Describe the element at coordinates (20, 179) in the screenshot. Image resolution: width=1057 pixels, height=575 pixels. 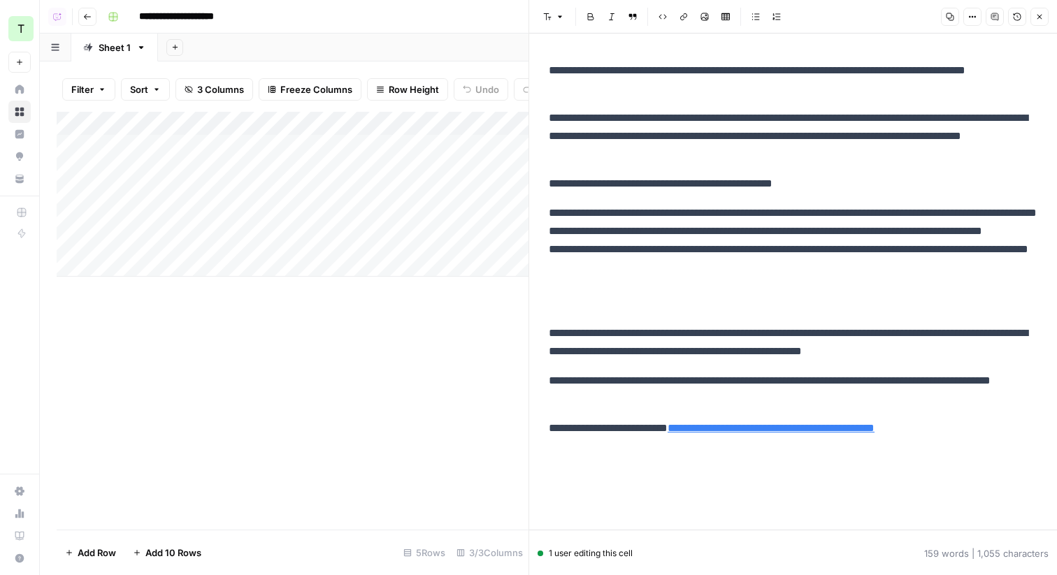
I see `a: Your Data` at that location.